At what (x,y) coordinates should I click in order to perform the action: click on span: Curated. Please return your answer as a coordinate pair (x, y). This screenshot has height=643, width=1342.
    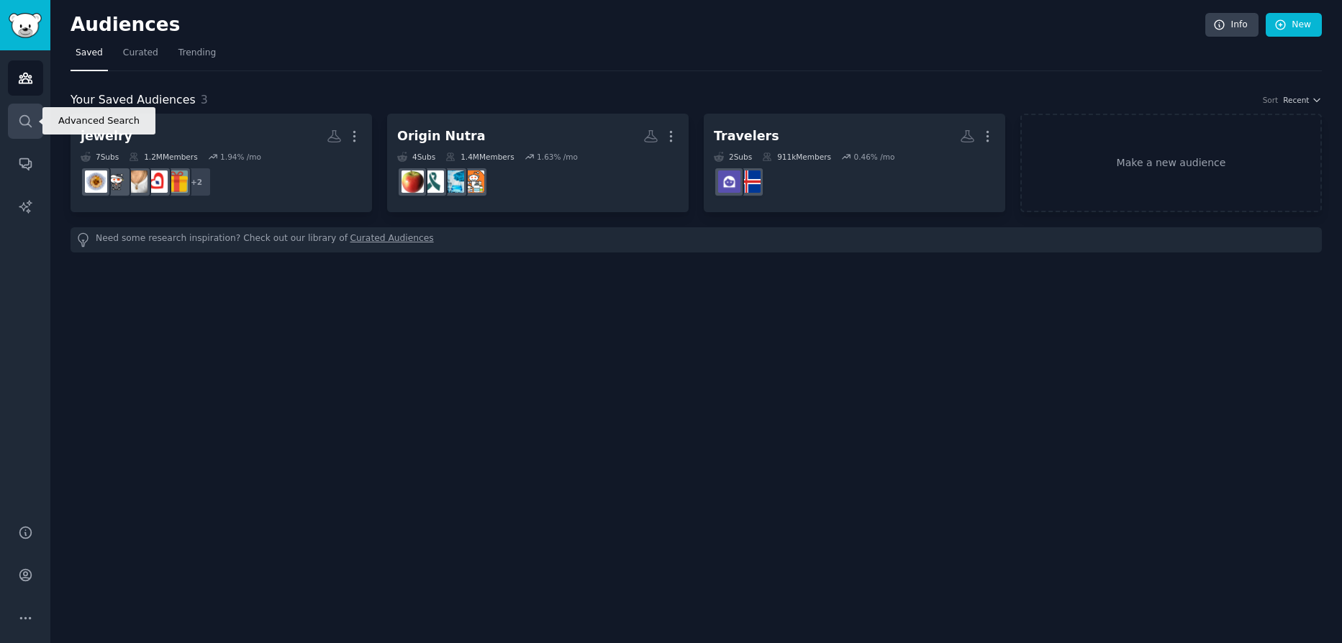
    Looking at the image, I should click on (140, 53).